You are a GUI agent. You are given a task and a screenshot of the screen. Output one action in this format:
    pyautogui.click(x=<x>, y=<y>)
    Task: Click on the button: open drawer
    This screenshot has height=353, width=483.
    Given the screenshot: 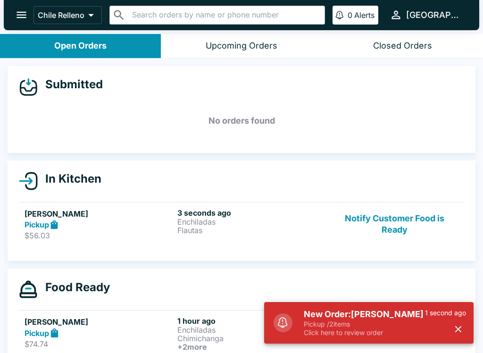 What is the action you would take?
    pyautogui.click(x=21, y=15)
    